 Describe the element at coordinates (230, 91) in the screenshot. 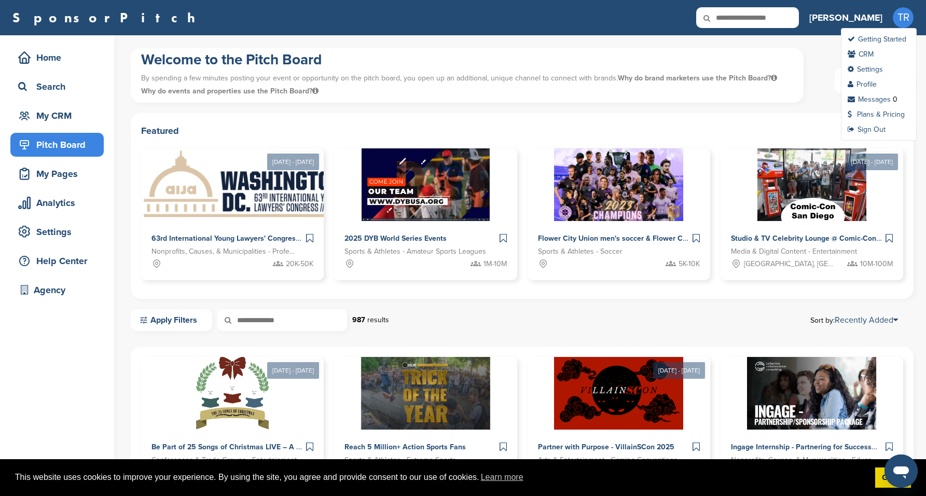

I see `span: Why do events and properties use the Pitch Board?` at that location.